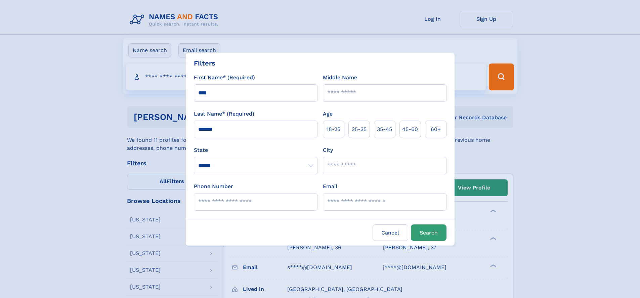 This screenshot has width=640, height=298. Describe the element at coordinates (340, 78) in the screenshot. I see `label: Middle Name` at that location.